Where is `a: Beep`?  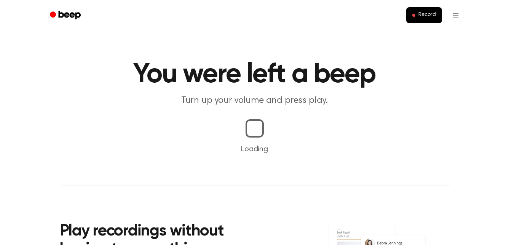 a: Beep is located at coordinates (66, 15).